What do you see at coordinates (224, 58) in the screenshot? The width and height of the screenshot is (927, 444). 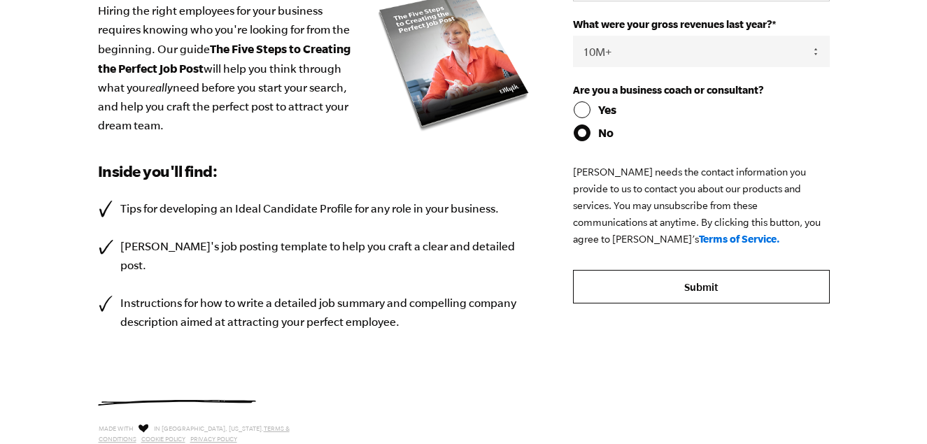 I see `b: The Five Steps to Creating the Perfect Job Post` at bounding box center [224, 58].